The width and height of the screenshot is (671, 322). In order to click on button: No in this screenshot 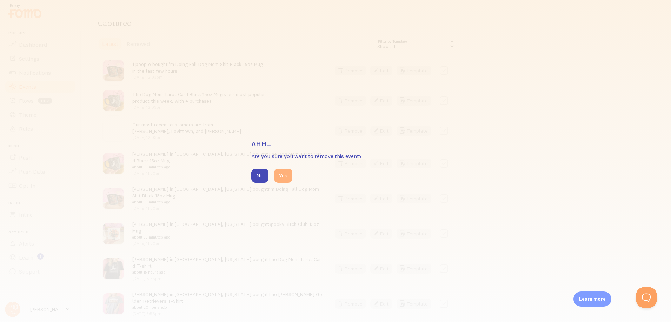, I will do `click(260, 176)`.